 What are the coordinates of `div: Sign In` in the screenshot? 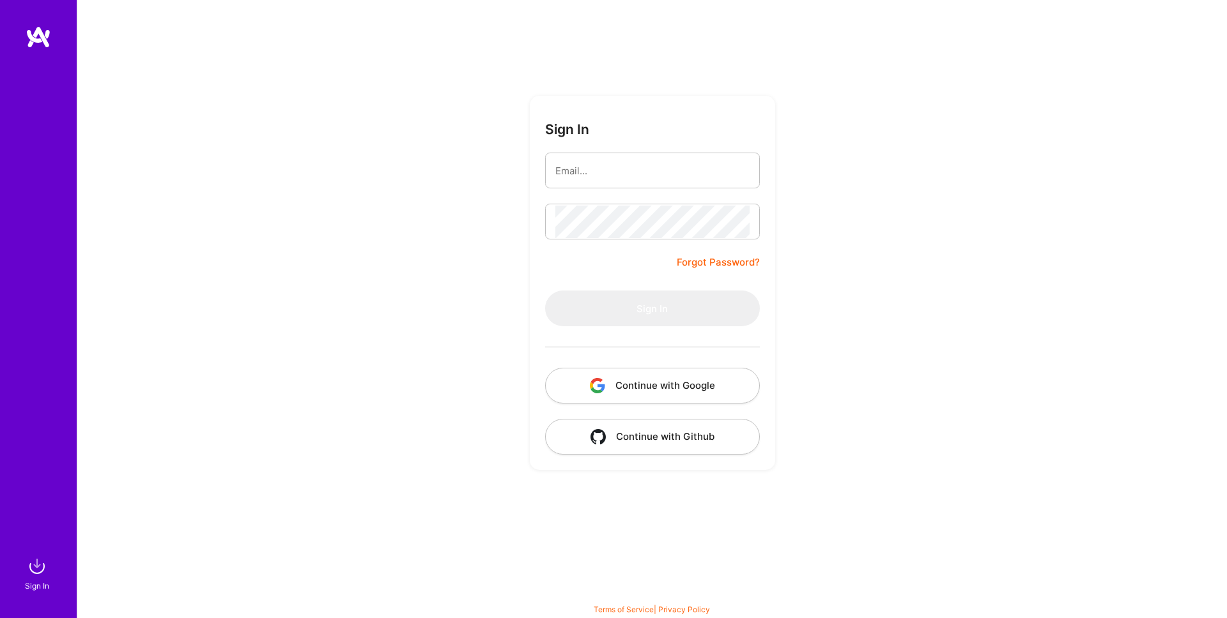 It's located at (37, 586).